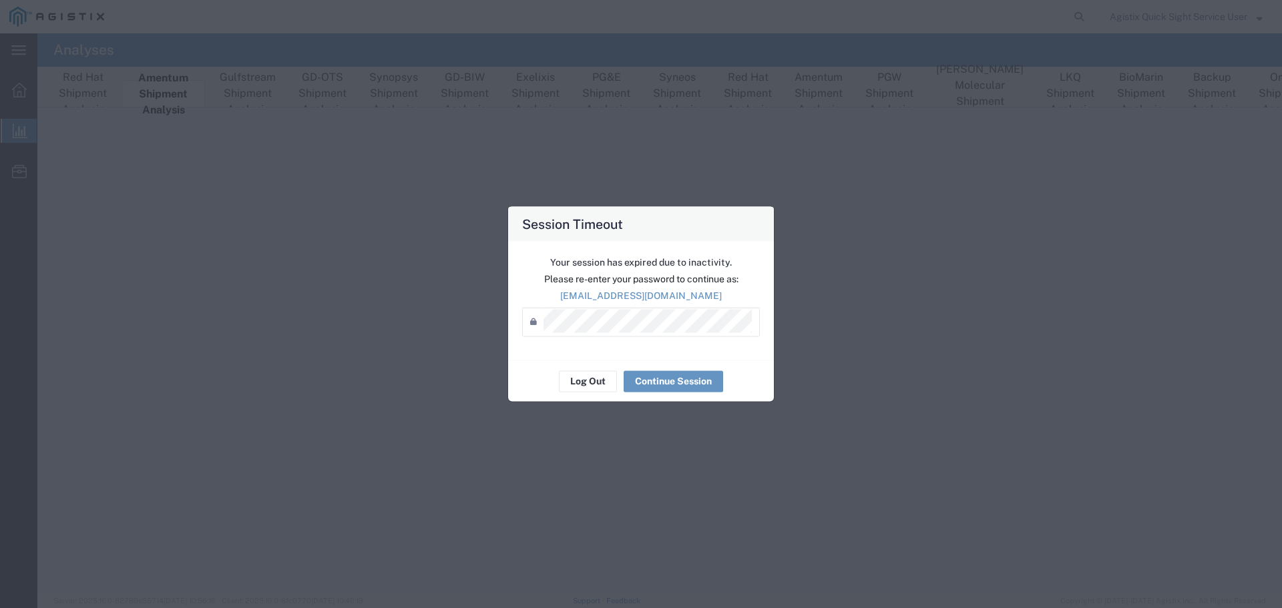 The height and width of the screenshot is (608, 1282). I want to click on button: Continue Session, so click(673, 381).